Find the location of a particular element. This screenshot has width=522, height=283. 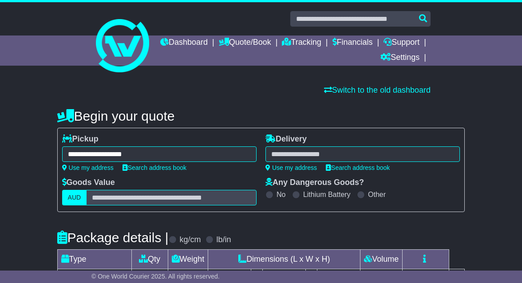

td: Volume is located at coordinates (381, 260).